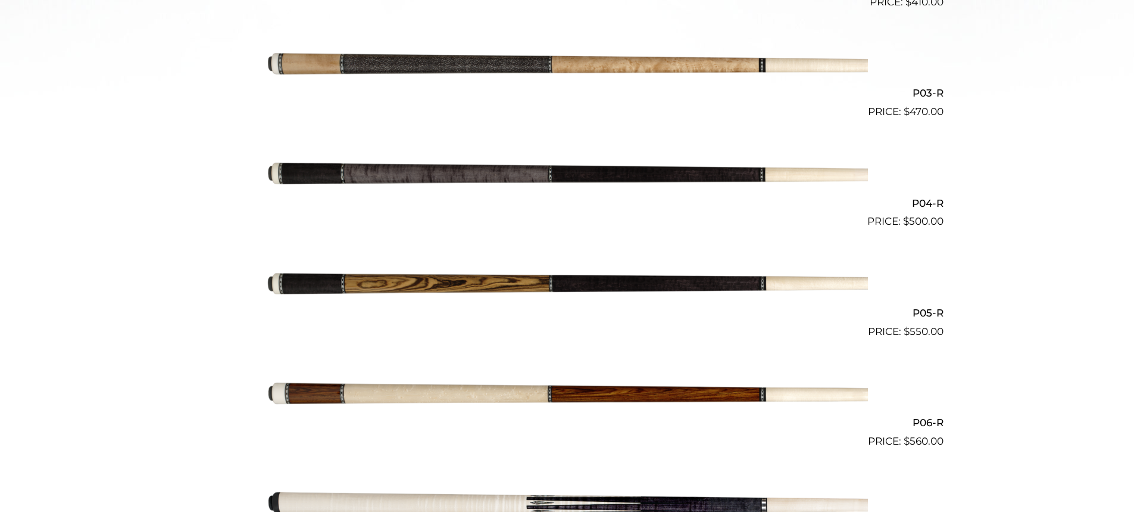 The image size is (1134, 512). What do you see at coordinates (568, 286) in the screenshot?
I see `a: P05-R $550.00` at bounding box center [568, 286].